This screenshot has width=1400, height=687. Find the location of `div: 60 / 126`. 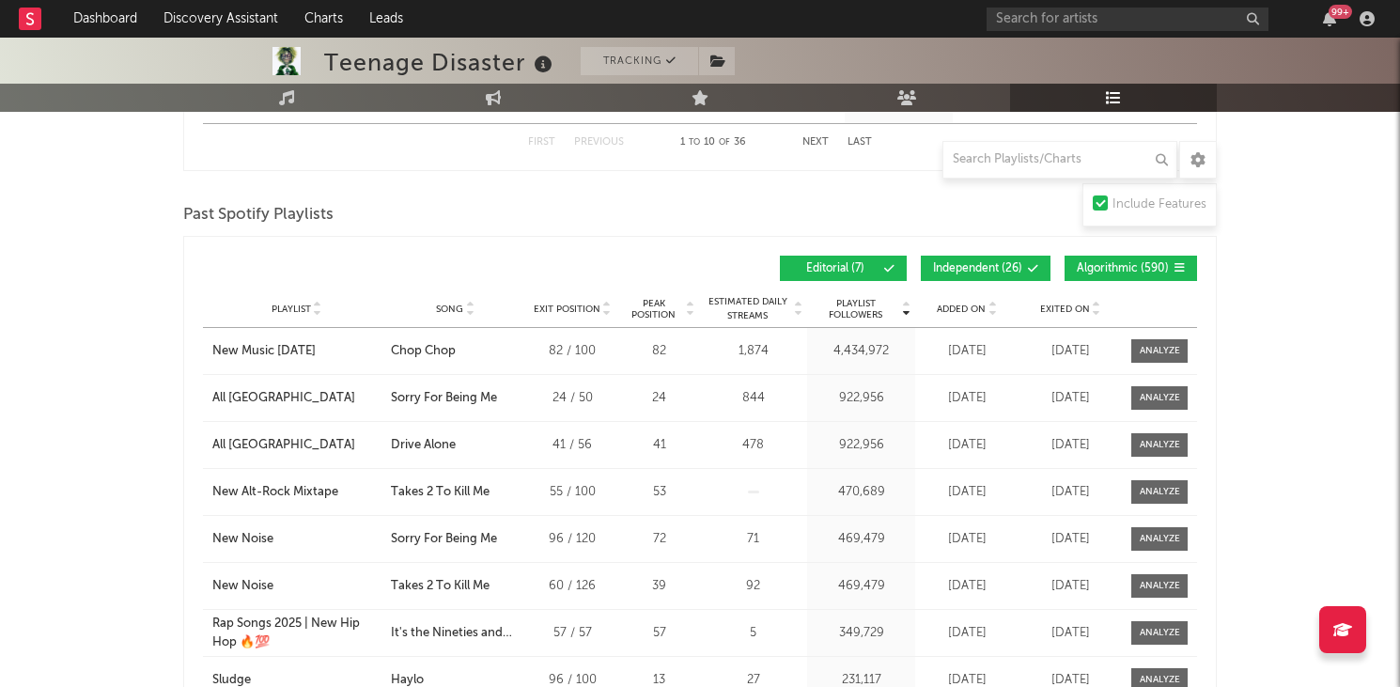

div: 60 / 126 is located at coordinates (572, 586).